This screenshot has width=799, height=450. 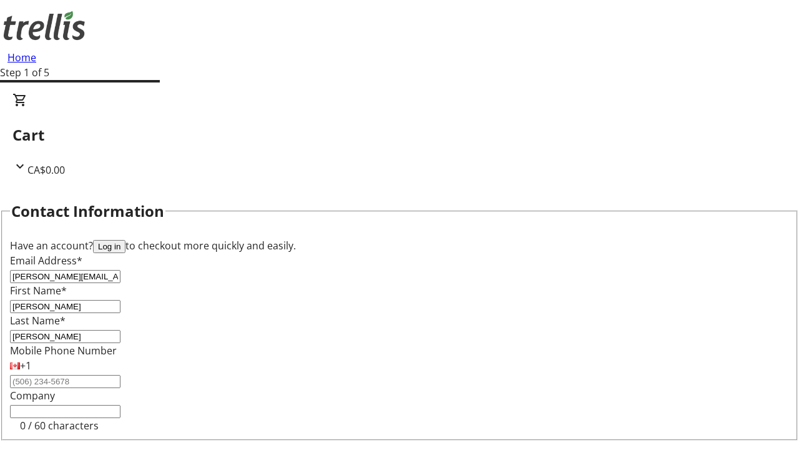 What do you see at coordinates (38, 290) in the screenshot?
I see `label: First Name*` at bounding box center [38, 290].